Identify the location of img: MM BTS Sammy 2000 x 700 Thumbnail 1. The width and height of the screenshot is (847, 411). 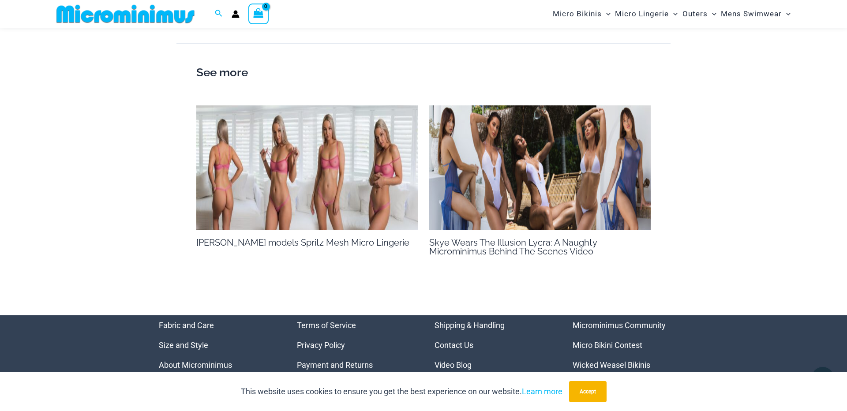
(307, 168).